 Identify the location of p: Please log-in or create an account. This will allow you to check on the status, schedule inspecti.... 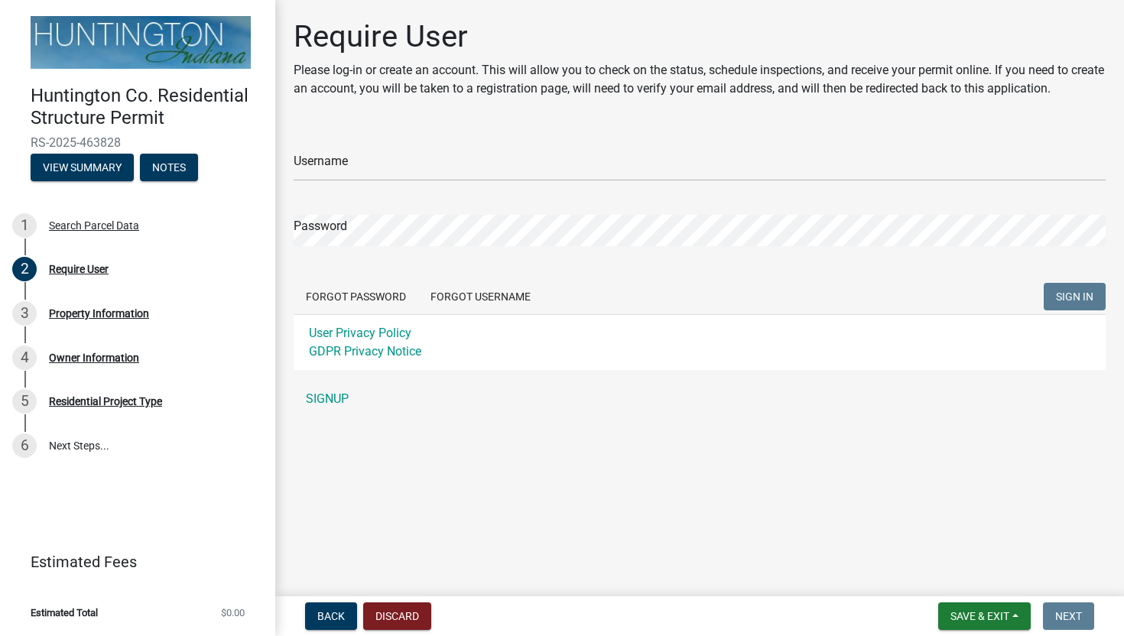
(699, 79).